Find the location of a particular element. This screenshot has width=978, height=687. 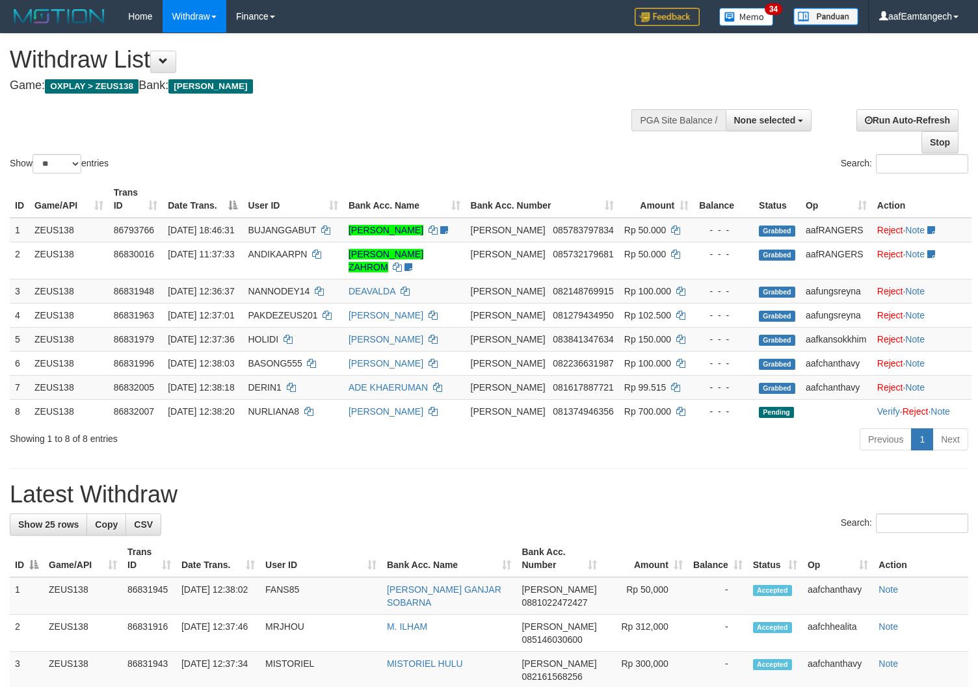

span: 86831948 is located at coordinates (134, 291).